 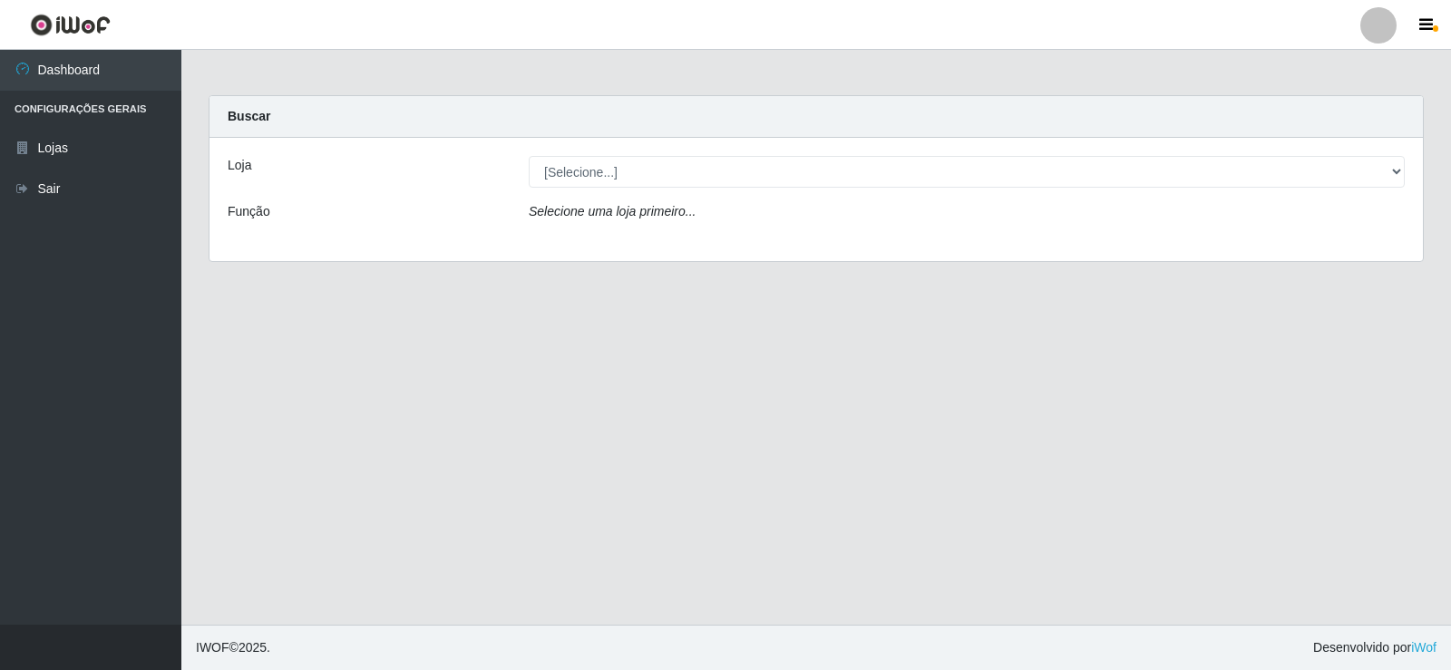 I want to click on span: © 2025 ., so click(x=233, y=647).